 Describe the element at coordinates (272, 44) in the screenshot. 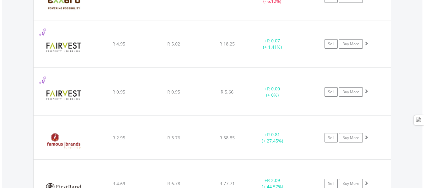

I see `div: + (+ 1.41%)` at that location.